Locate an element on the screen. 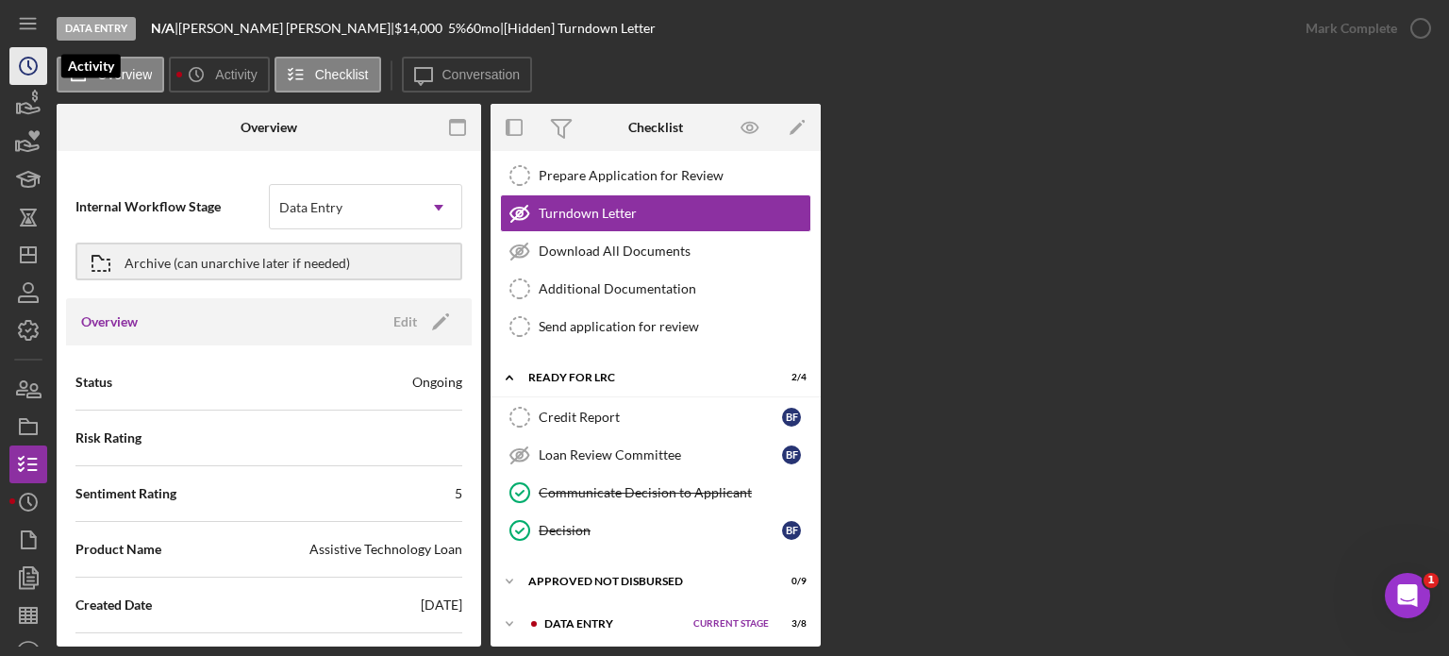  h3: Overview is located at coordinates (109, 322).